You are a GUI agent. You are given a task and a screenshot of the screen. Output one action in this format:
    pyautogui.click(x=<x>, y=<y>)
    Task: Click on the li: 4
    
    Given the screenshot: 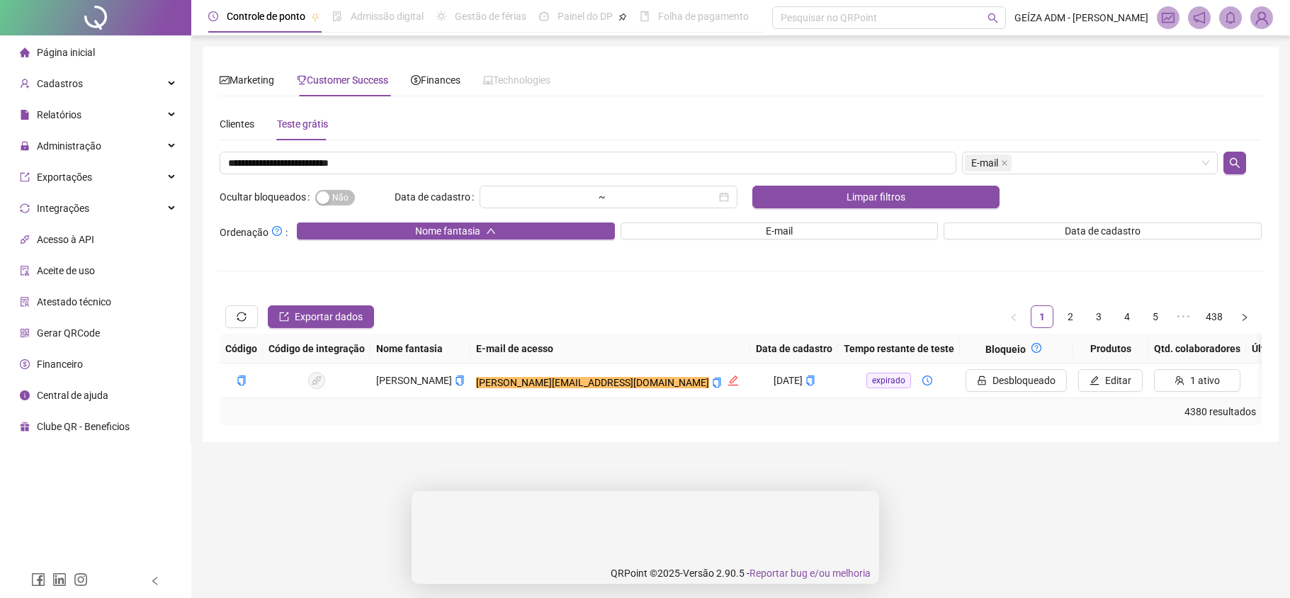 What is the action you would take?
    pyautogui.click(x=1127, y=317)
    